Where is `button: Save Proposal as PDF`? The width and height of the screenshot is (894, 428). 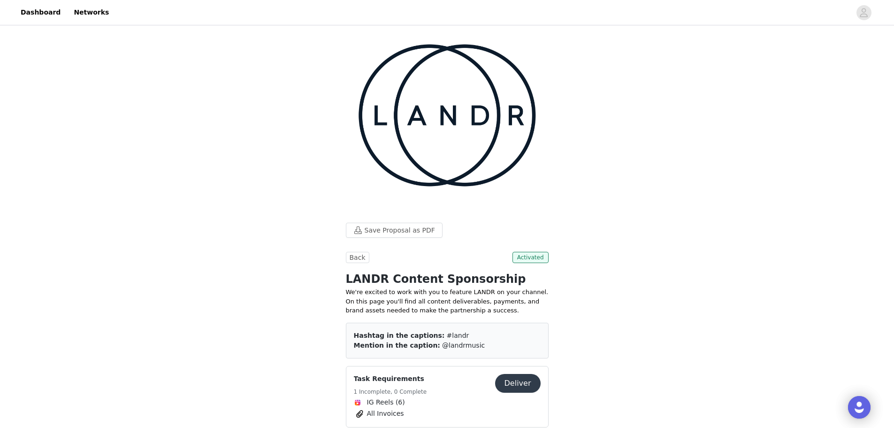 button: Save Proposal as PDF is located at coordinates (394, 230).